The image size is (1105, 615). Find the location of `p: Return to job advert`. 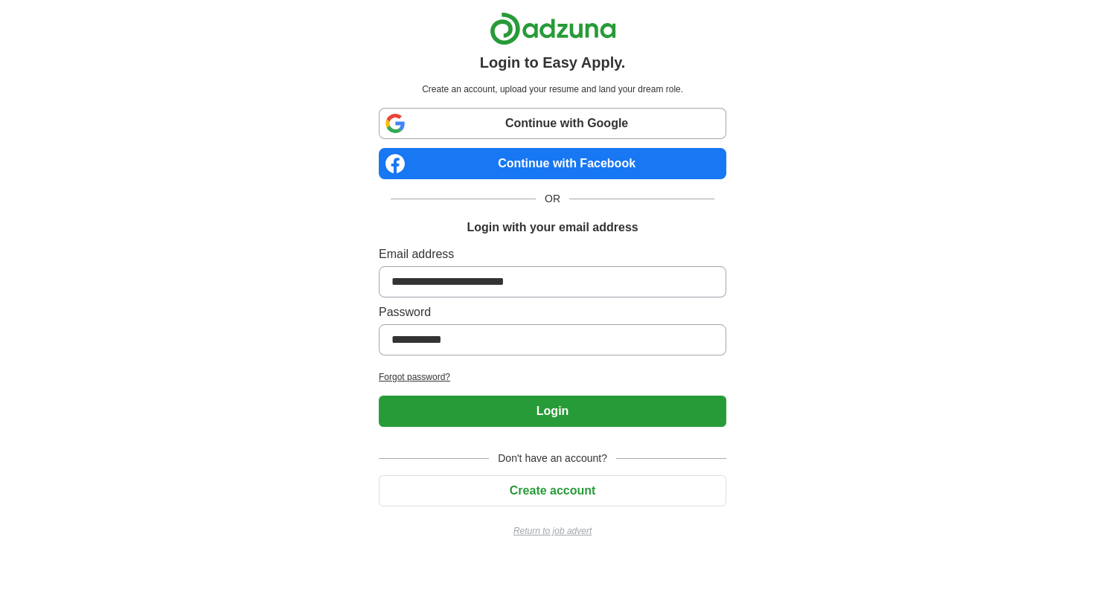

p: Return to job advert is located at coordinates (552, 531).